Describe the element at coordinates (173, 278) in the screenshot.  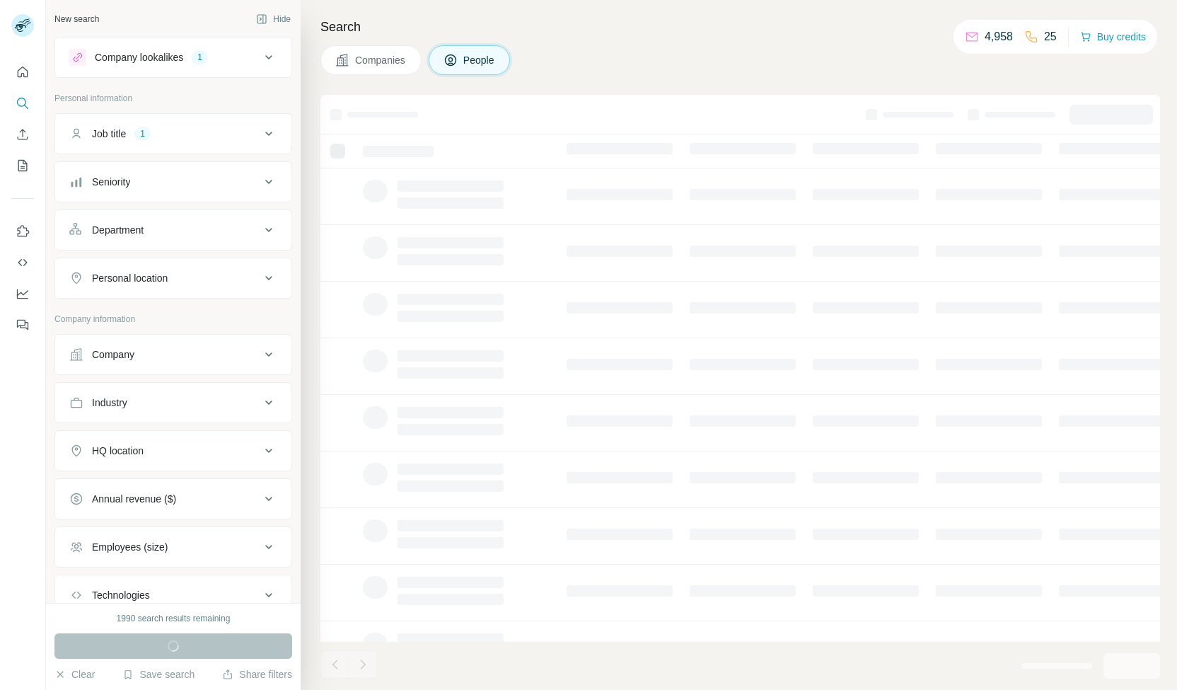
I see `button: Personal location` at that location.